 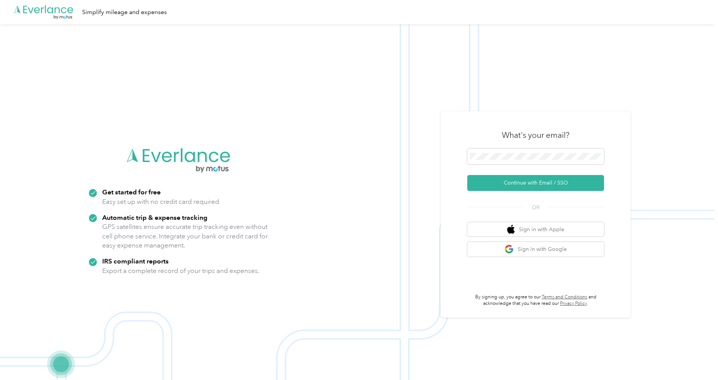 What do you see at coordinates (511, 229) in the screenshot?
I see `img: apple logo` at bounding box center [511, 229].